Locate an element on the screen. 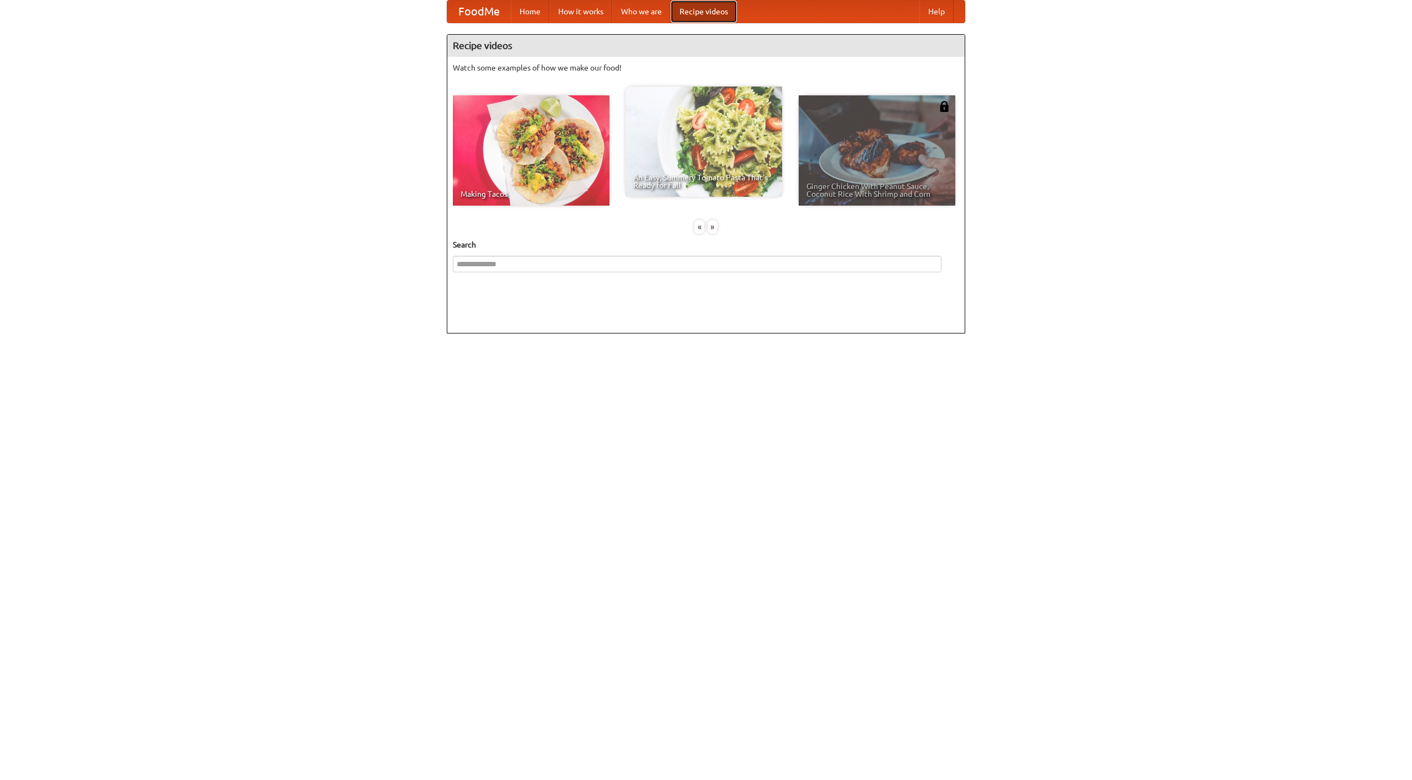 The width and height of the screenshot is (1412, 780). a: Help is located at coordinates (936, 12).